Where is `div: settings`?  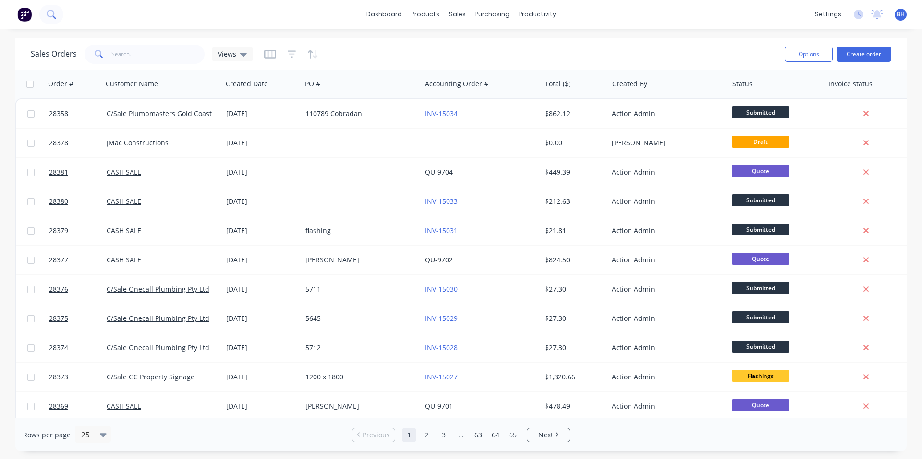
div: settings is located at coordinates (828, 14).